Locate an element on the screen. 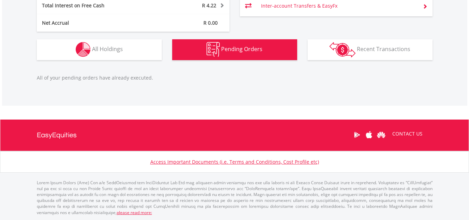  a: please read more: is located at coordinates (134, 212).